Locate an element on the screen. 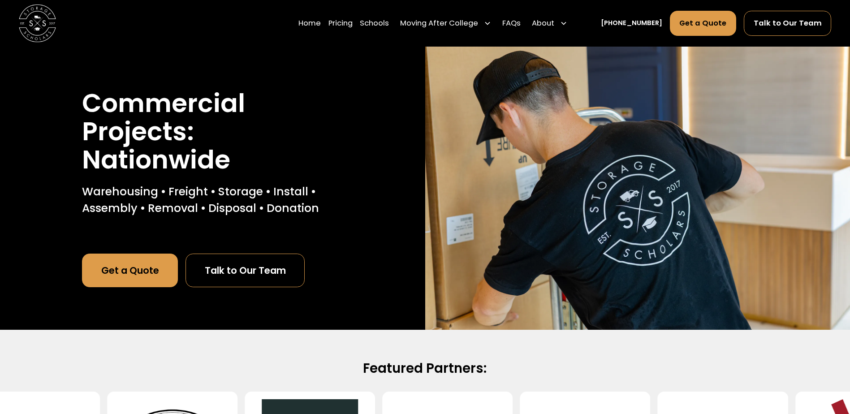  a: Home is located at coordinates (310, 23).